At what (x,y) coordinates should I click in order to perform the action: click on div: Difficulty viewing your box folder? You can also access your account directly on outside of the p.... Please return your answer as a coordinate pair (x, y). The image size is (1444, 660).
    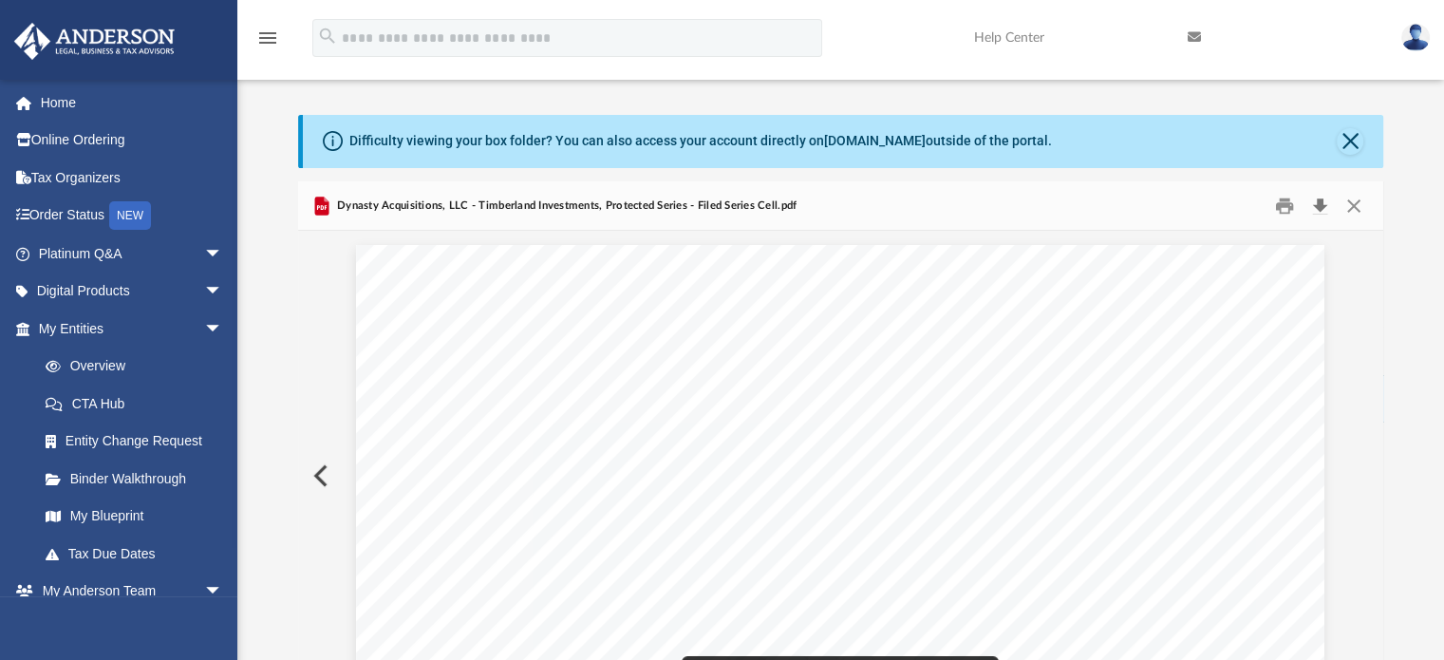
    Looking at the image, I should click on (700, 140).